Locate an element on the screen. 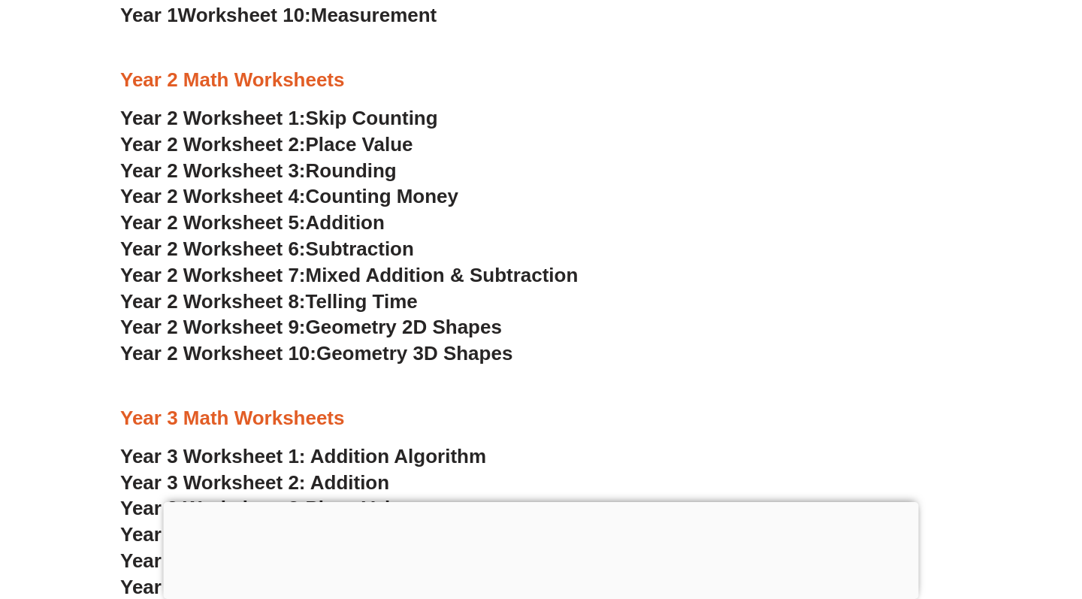 This screenshot has width=1082, height=599. a: Year 2 Worksheet 8:Telling Time is located at coordinates (269, 301).